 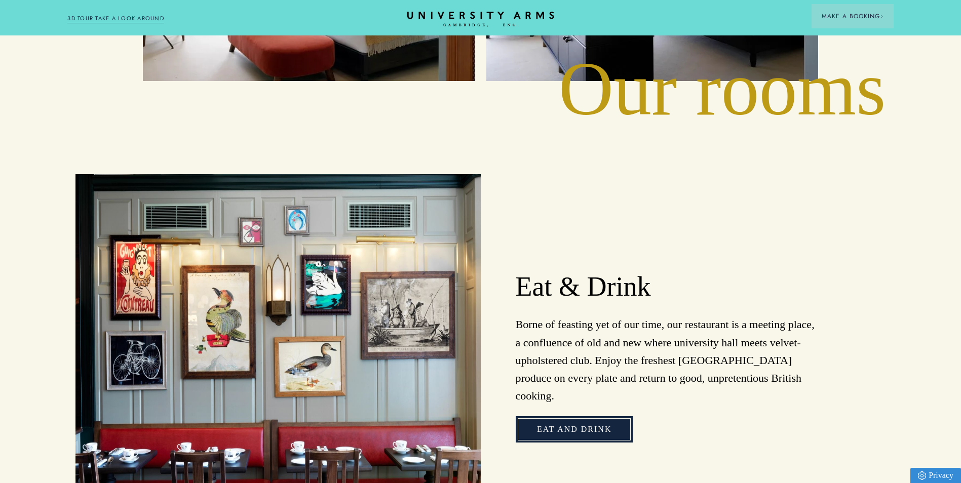 What do you see at coordinates (922, 476) in the screenshot?
I see `img: Privacy` at bounding box center [922, 476].